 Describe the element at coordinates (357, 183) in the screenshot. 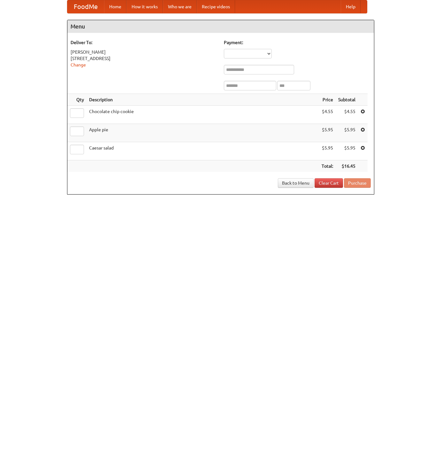

I see `button: Purchase` at that location.